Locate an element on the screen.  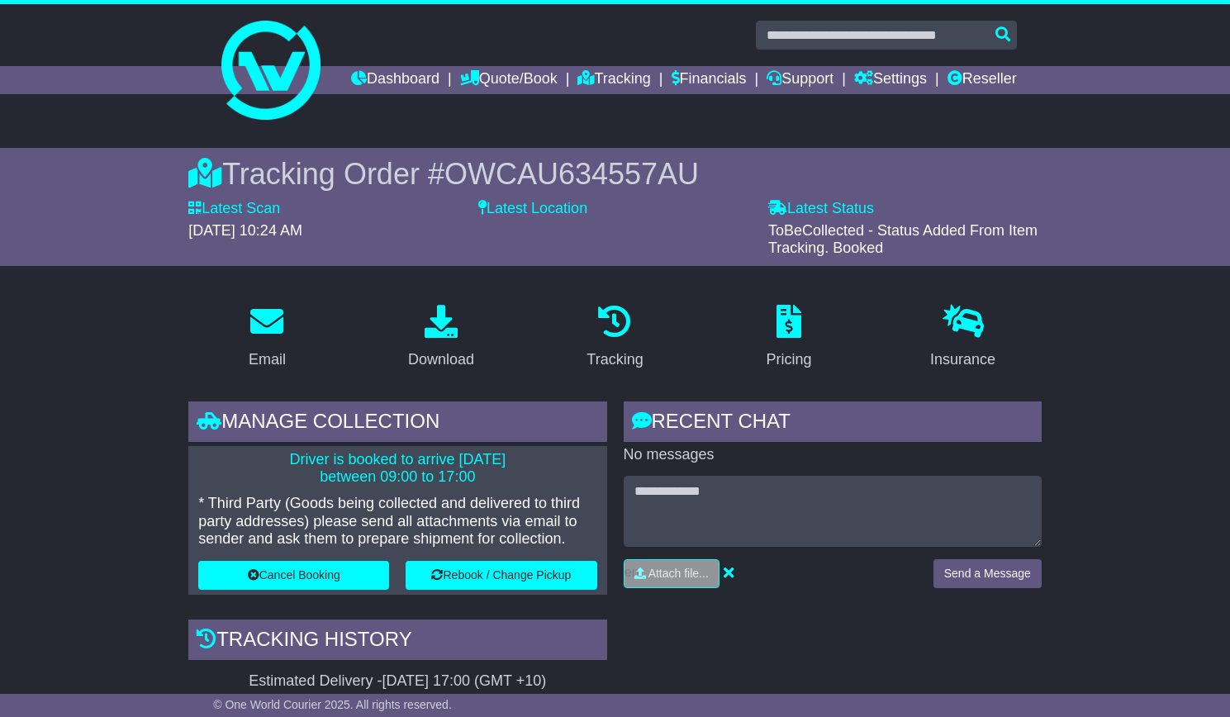
div: RECENT CHAT is located at coordinates (832, 424).